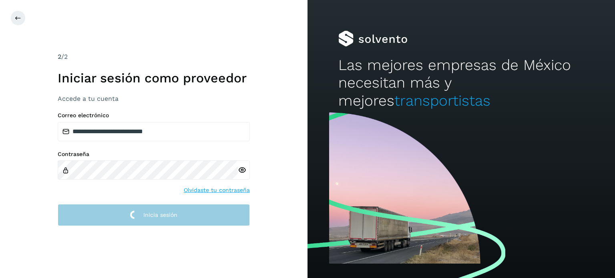 This screenshot has width=615, height=278. Describe the element at coordinates (154, 78) in the screenshot. I see `h1: Iniciar sesión como proveedor` at that location.